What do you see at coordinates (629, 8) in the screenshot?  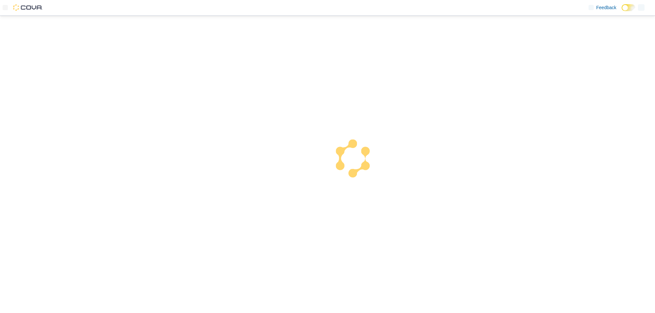 I see `input: Dark Mode` at bounding box center [629, 8].